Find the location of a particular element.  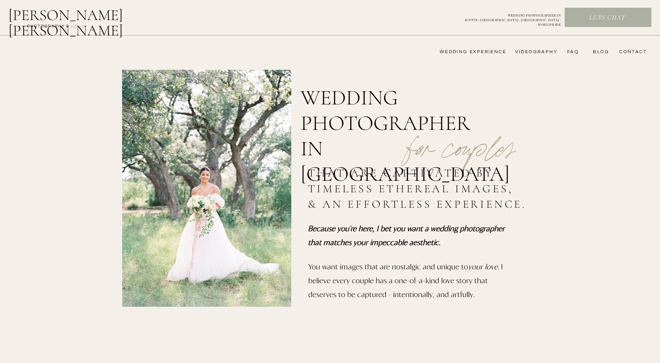

a: wedding experience is located at coordinates (468, 52).